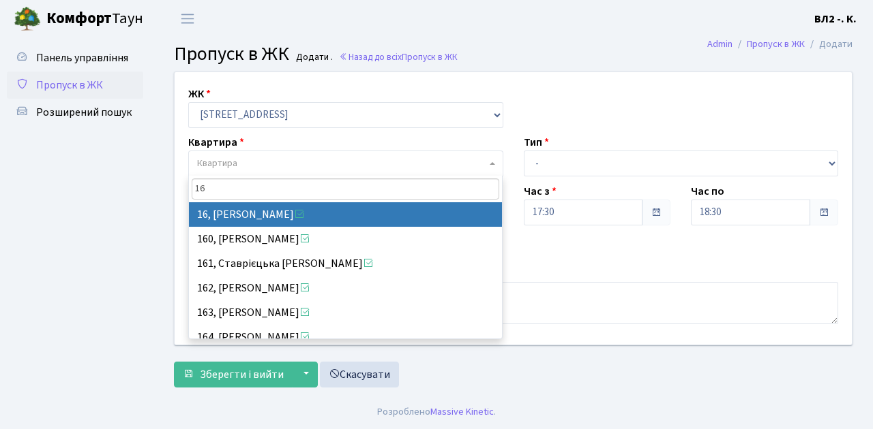 Image resolution: width=873 pixels, height=429 pixels. I want to click on label: Час по, so click(707, 192).